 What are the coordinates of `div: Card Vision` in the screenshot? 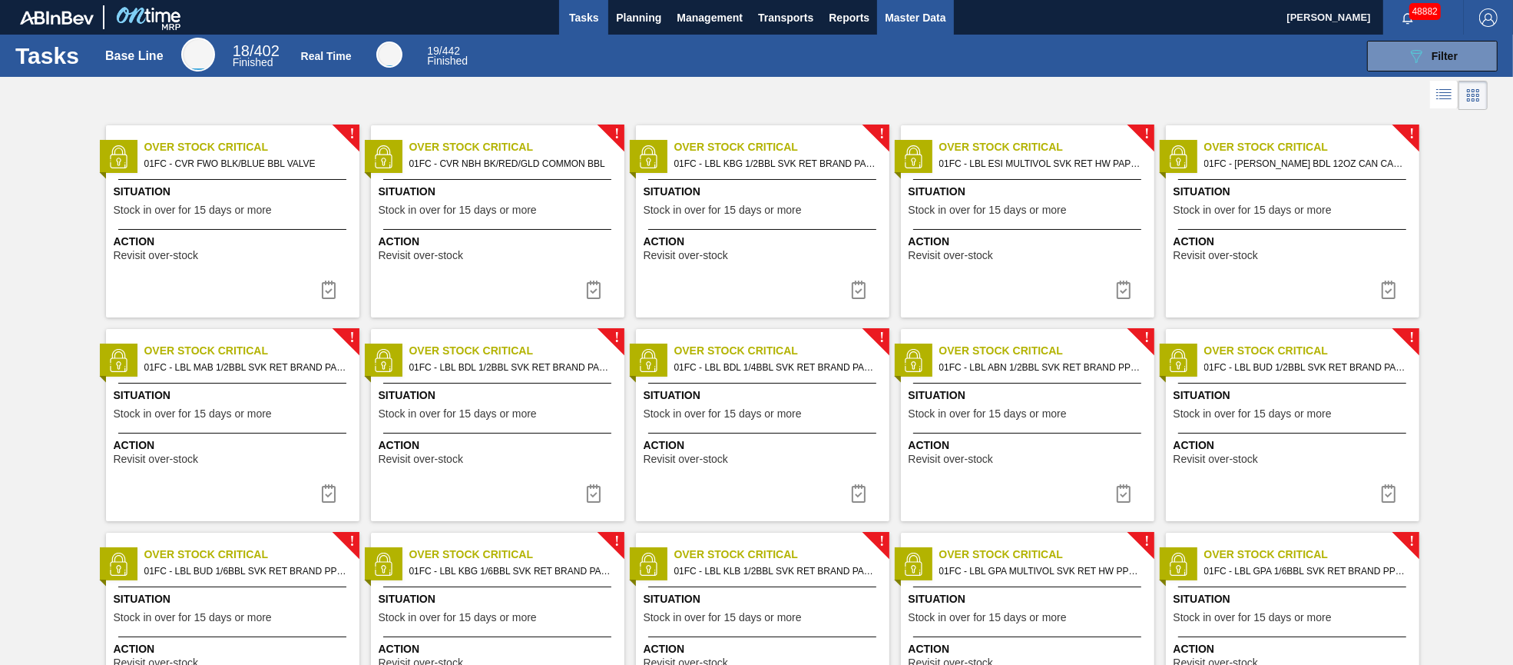 It's located at (1473, 95).